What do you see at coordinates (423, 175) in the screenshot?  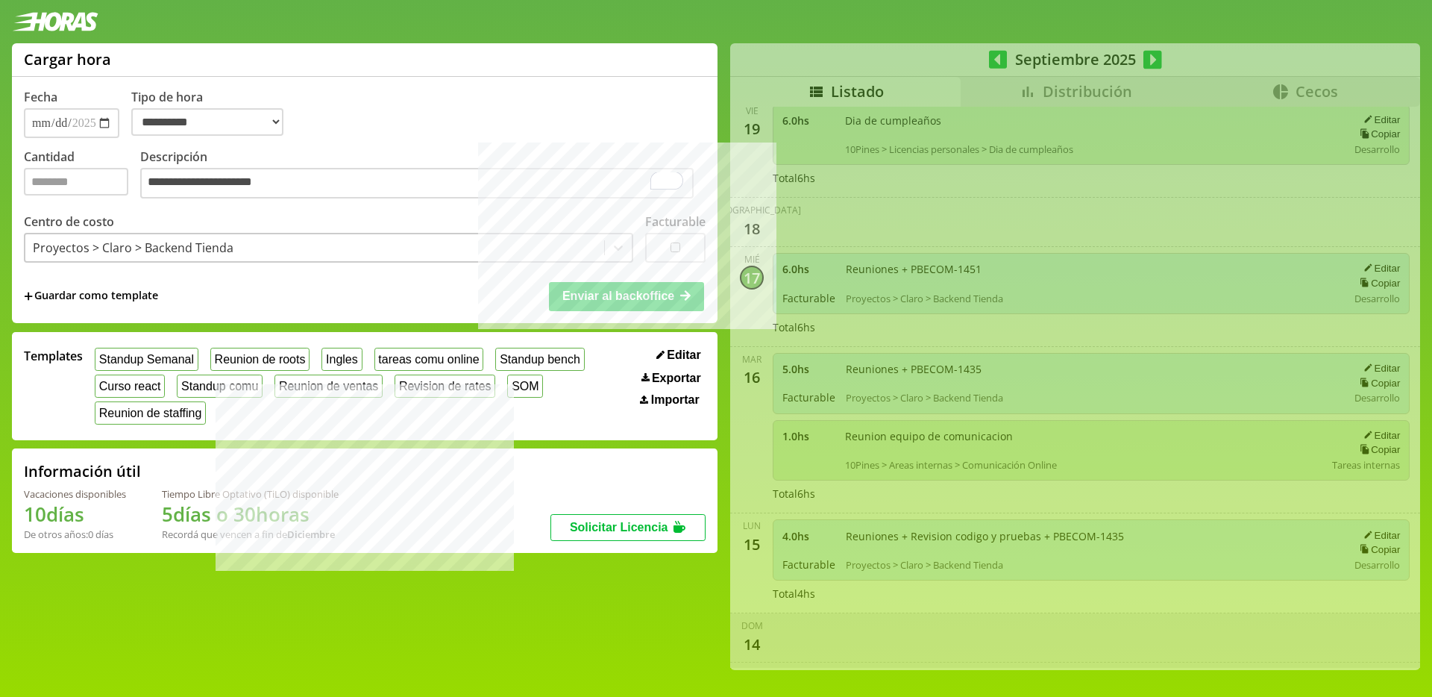 I see `label: Descripción` at bounding box center [423, 175].